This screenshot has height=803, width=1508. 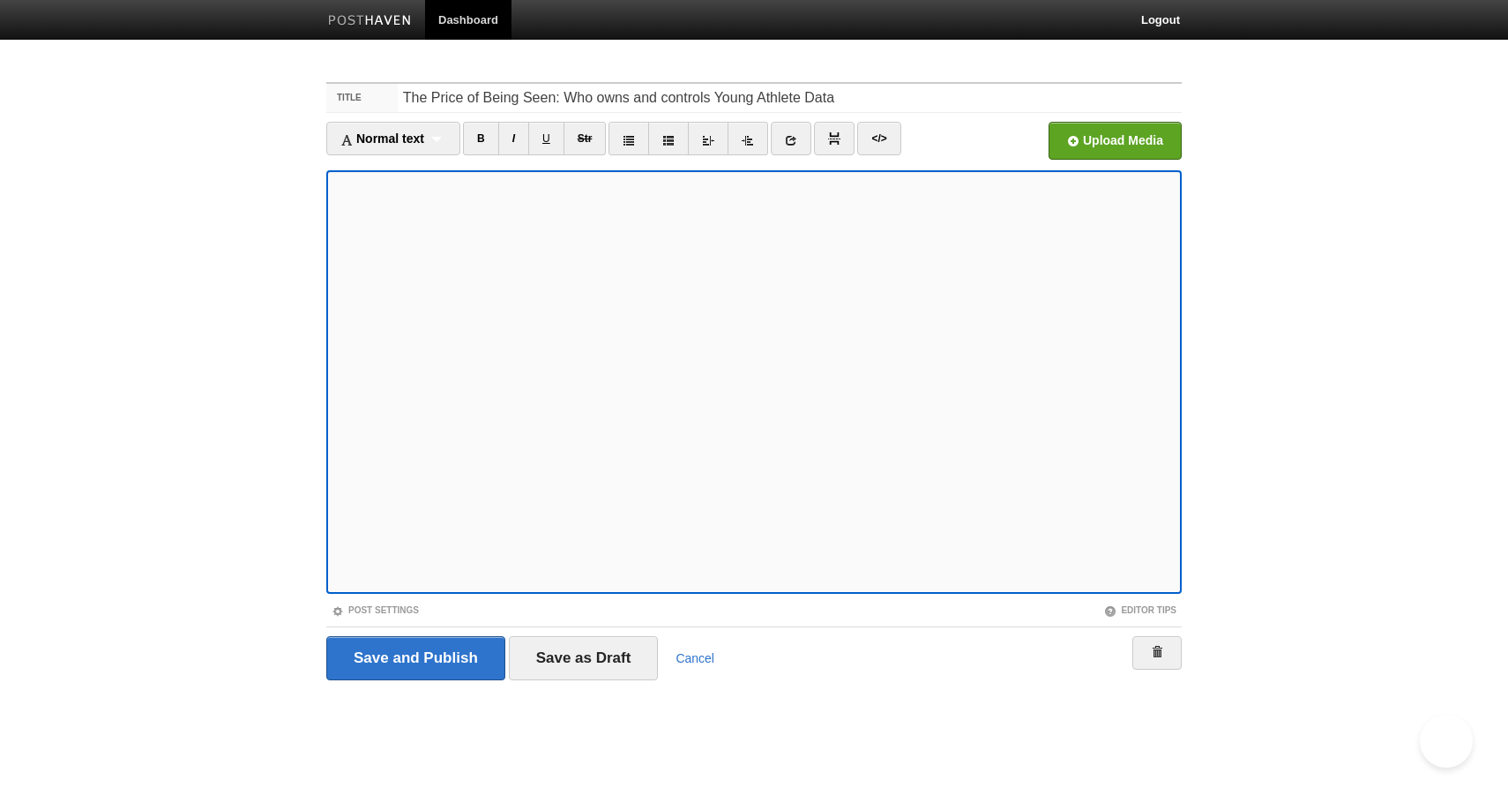 I want to click on img: Posthaven-bar, so click(x=370, y=21).